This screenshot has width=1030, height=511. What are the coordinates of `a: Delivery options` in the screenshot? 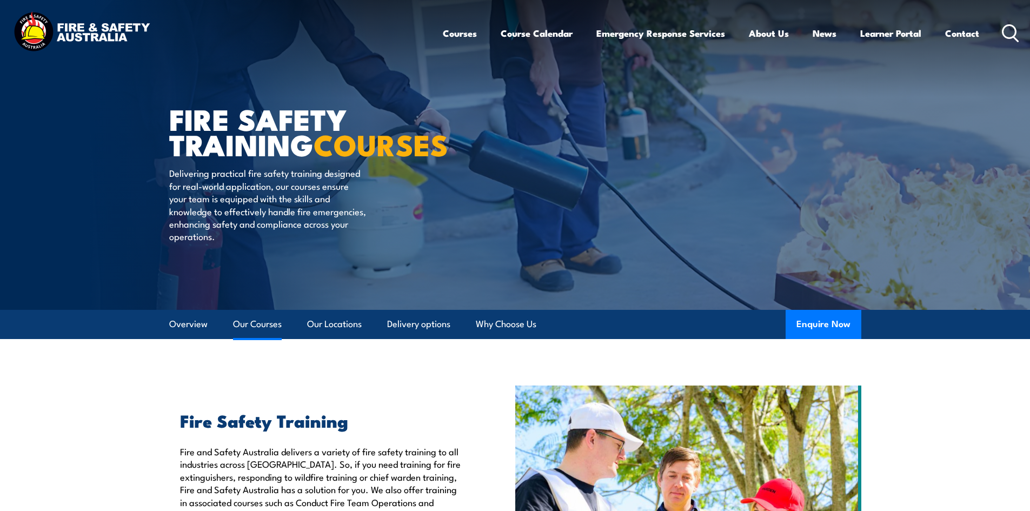 It's located at (418, 324).